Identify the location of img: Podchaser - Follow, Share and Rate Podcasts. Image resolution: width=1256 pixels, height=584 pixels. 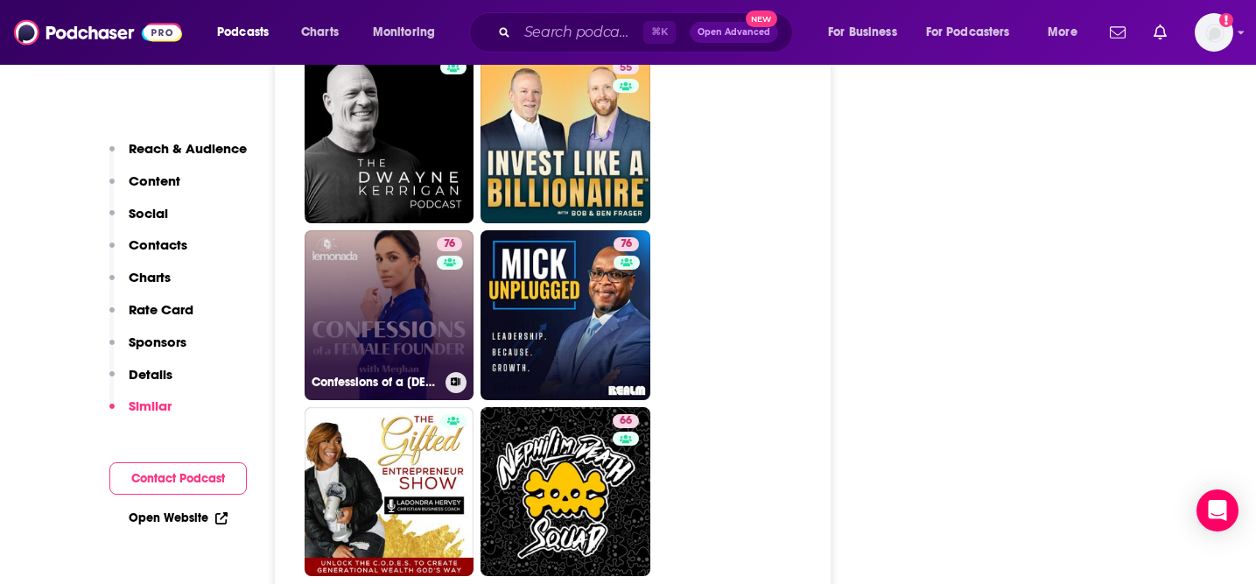
(98, 32).